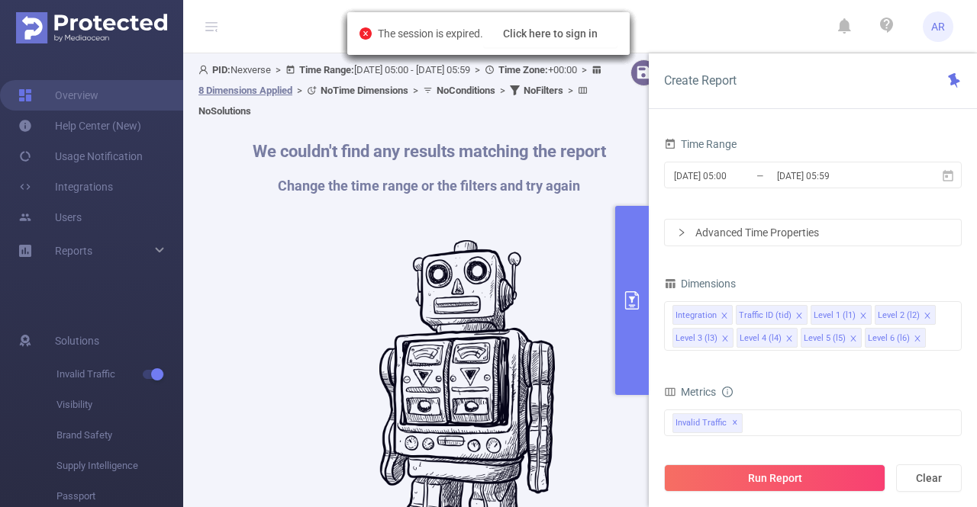  I want to click on li: Level 5 (l5), so click(831, 338).